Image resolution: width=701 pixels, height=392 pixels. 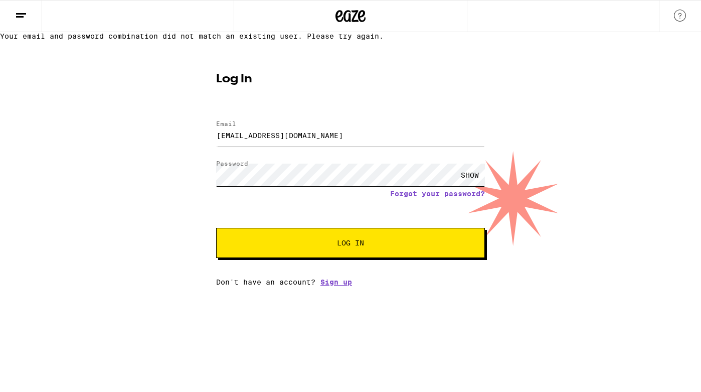 What do you see at coordinates (232, 163) in the screenshot?
I see `label: Password` at bounding box center [232, 163].